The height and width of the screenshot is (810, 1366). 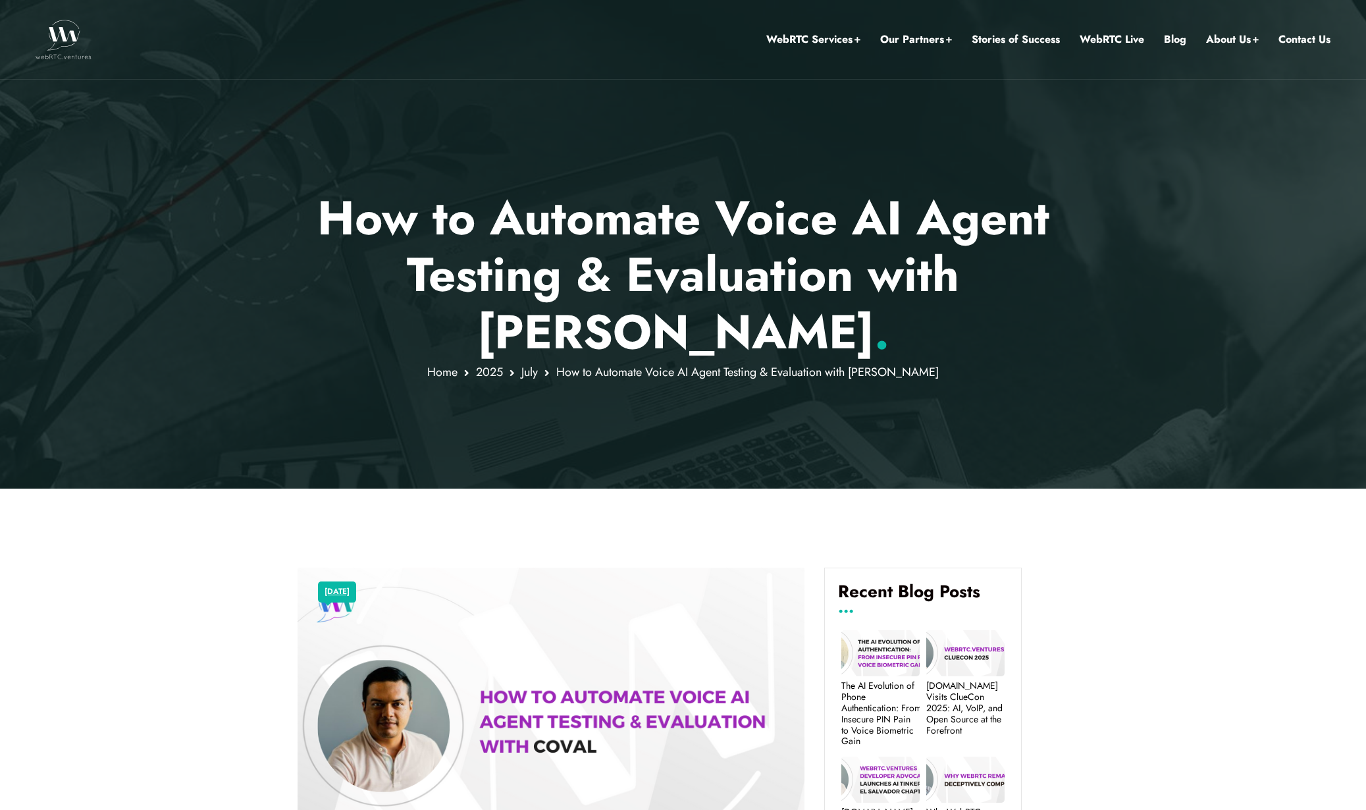 What do you see at coordinates (880, 713) in the screenshot?
I see `a: The AI Evolution of Phone Authentication: From Insecure PIN Pain to Voice Biometric Gain` at bounding box center [880, 713].